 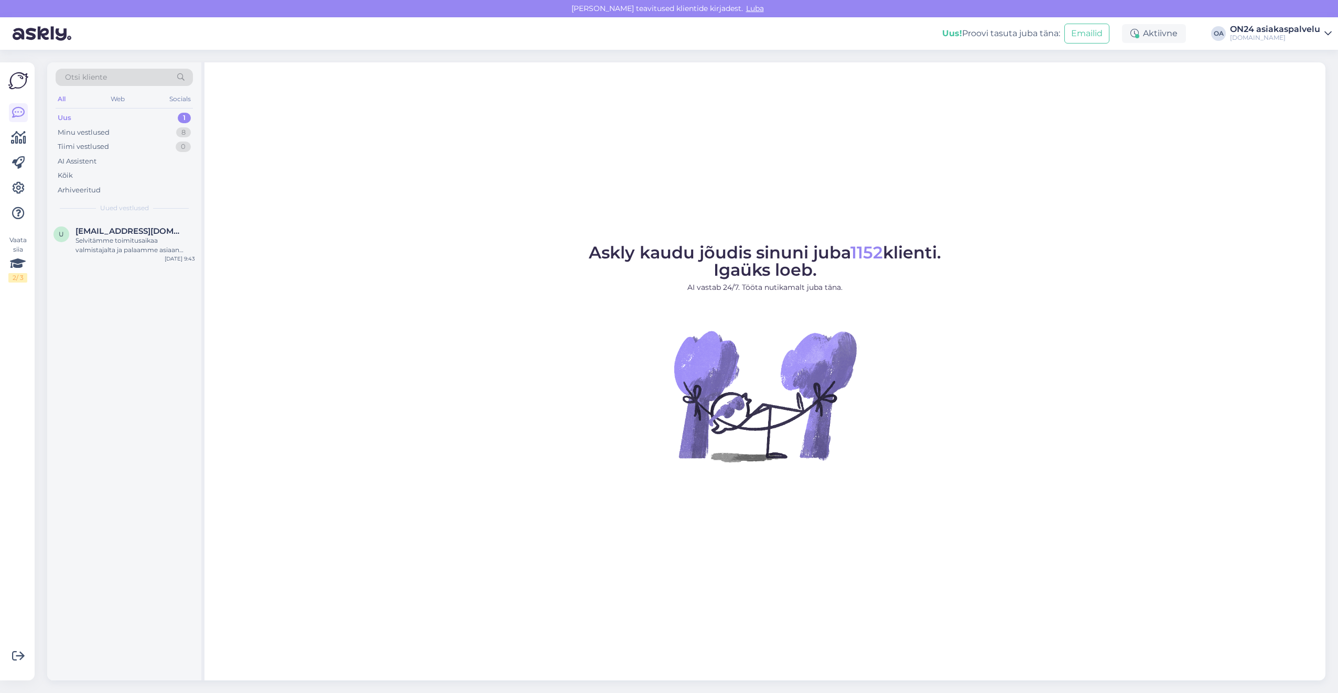 I want to click on div: Tiimi vestlused, so click(x=83, y=147).